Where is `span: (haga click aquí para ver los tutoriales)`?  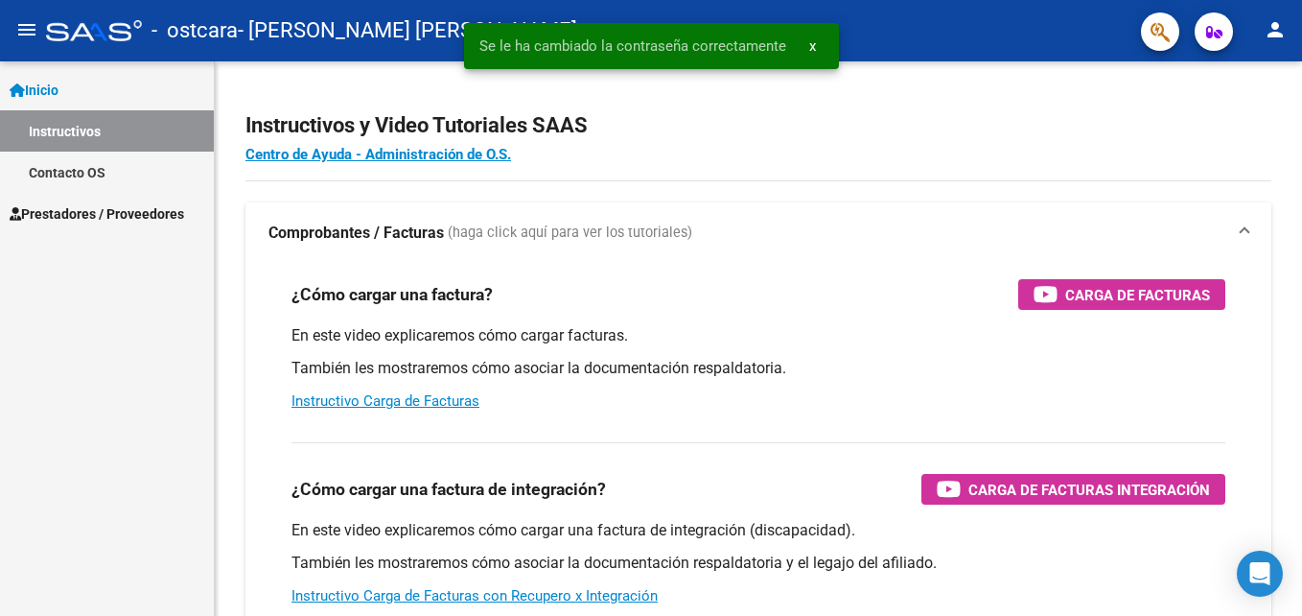 span: (haga click aquí para ver los tutoriales) is located at coordinates (570, 233).